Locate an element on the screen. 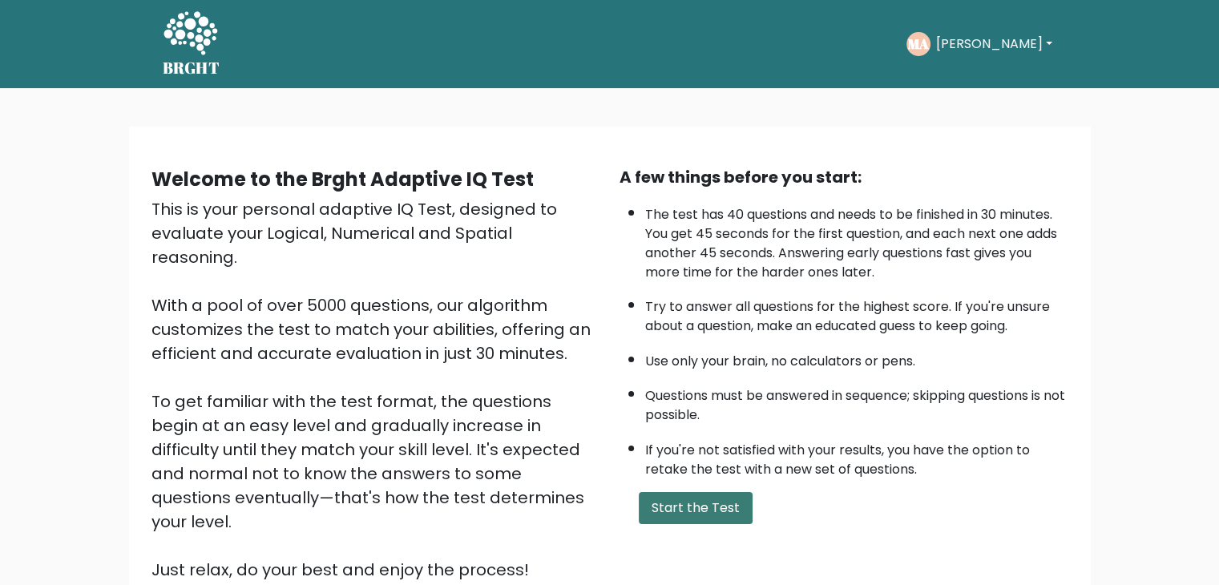  b: Welcome to the Brght Adaptive IQ Test is located at coordinates (342, 179).